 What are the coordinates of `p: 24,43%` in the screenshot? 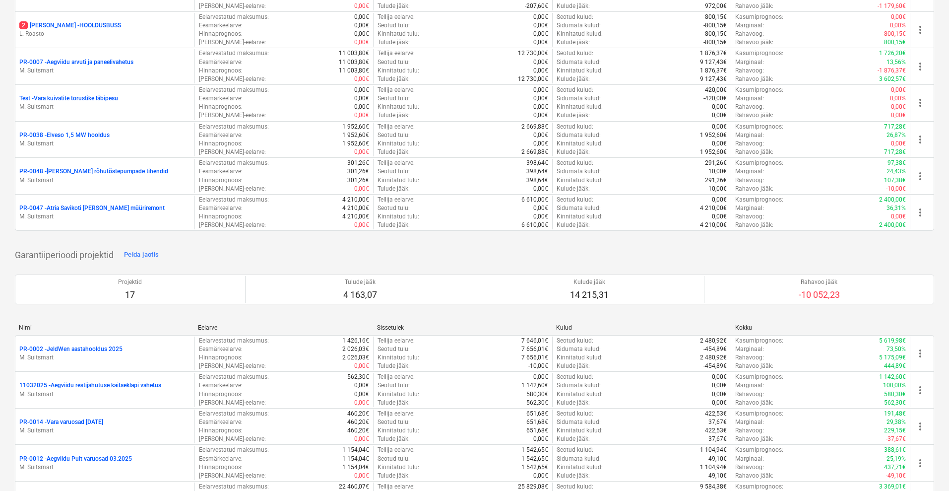 It's located at (896, 171).